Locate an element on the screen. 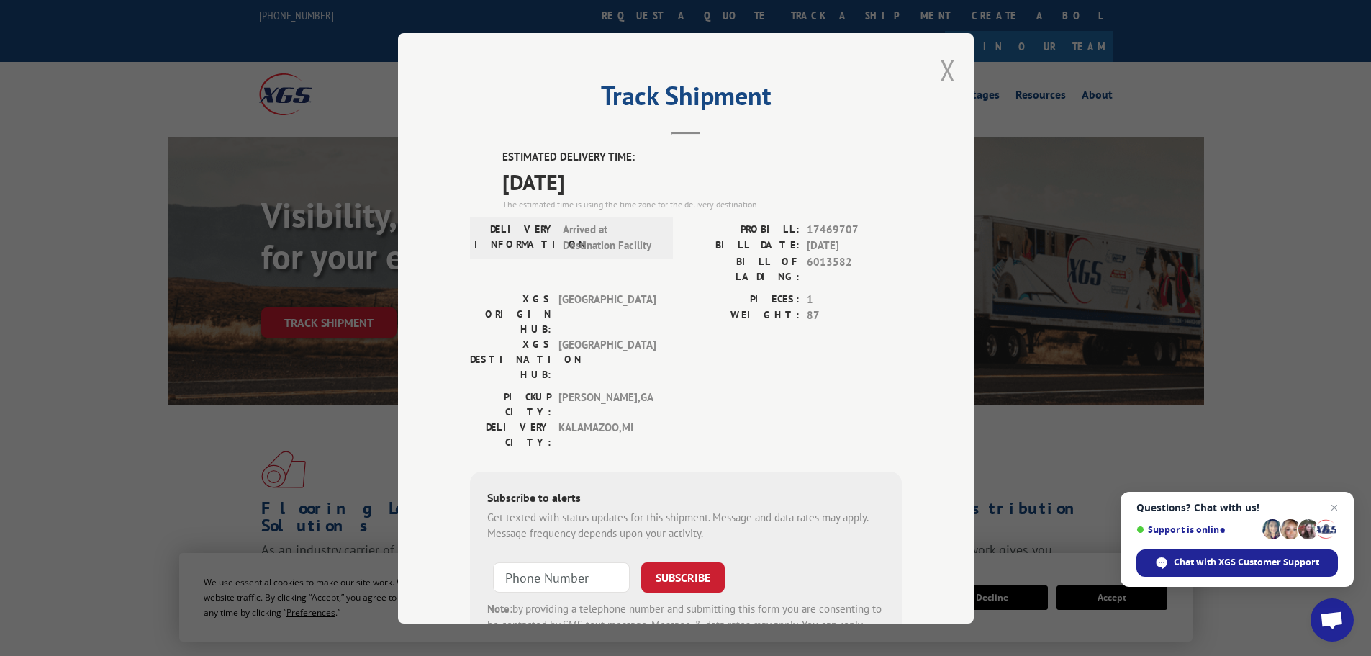 This screenshot has width=1371, height=656. input: Phone Number is located at coordinates (561, 577).